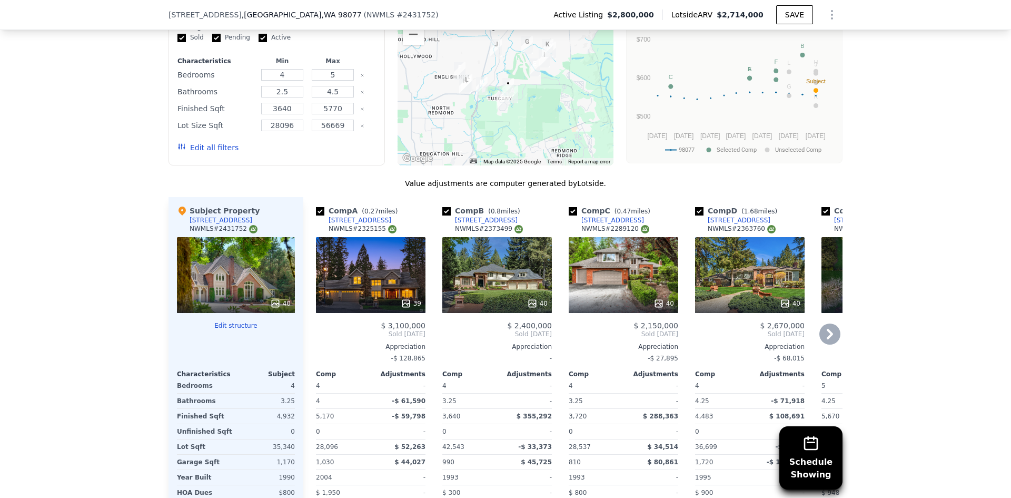 This screenshot has height=498, width=1011. Describe the element at coordinates (216, 92) in the screenshot. I see `div: Bathrooms` at that location.